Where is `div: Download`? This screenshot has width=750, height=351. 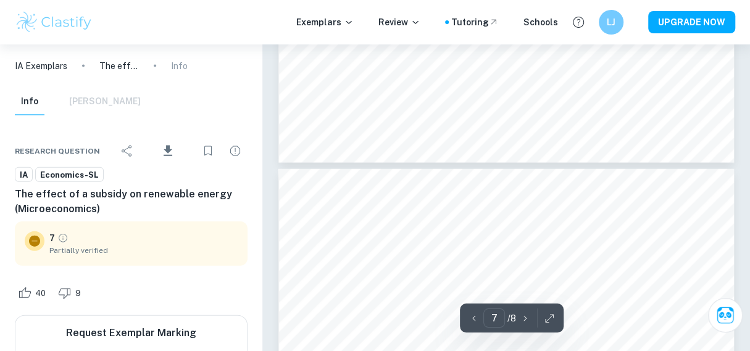 div: Download is located at coordinates (167, 151).